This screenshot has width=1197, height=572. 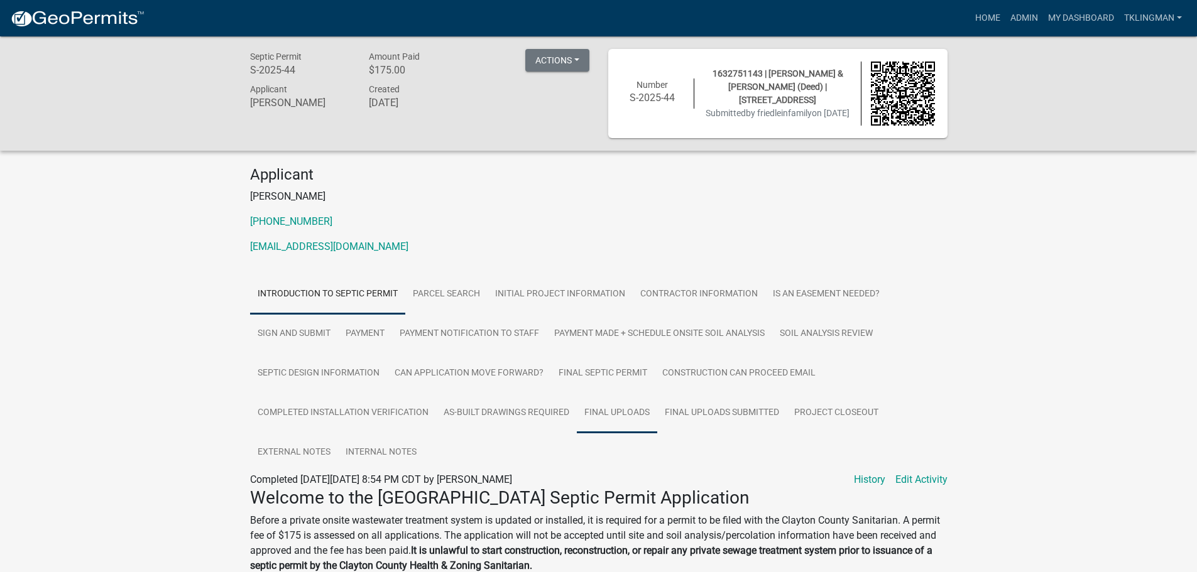 I want to click on a: Internal Notes, so click(x=381, y=453).